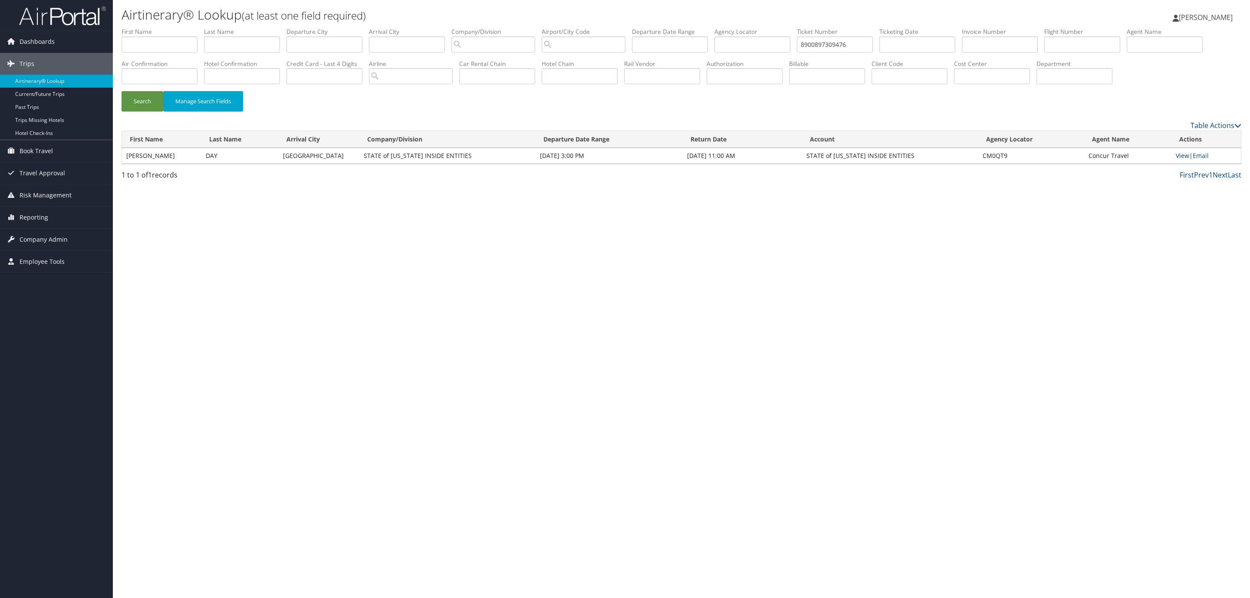 This screenshot has height=598, width=1250. What do you see at coordinates (42, 173) in the screenshot?
I see `span: Travel Approval` at bounding box center [42, 173].